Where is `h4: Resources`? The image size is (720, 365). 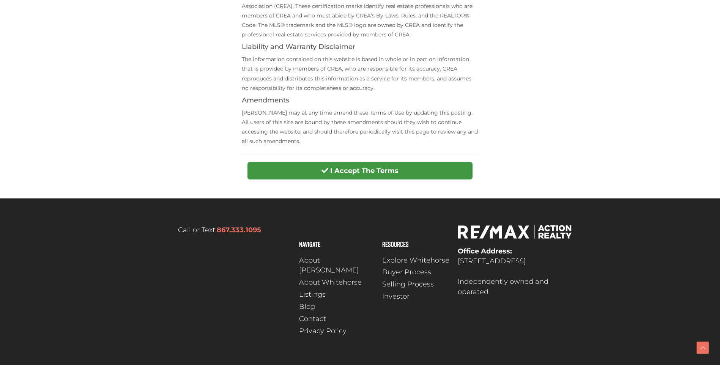
h4: Resources is located at coordinates (416, 244).